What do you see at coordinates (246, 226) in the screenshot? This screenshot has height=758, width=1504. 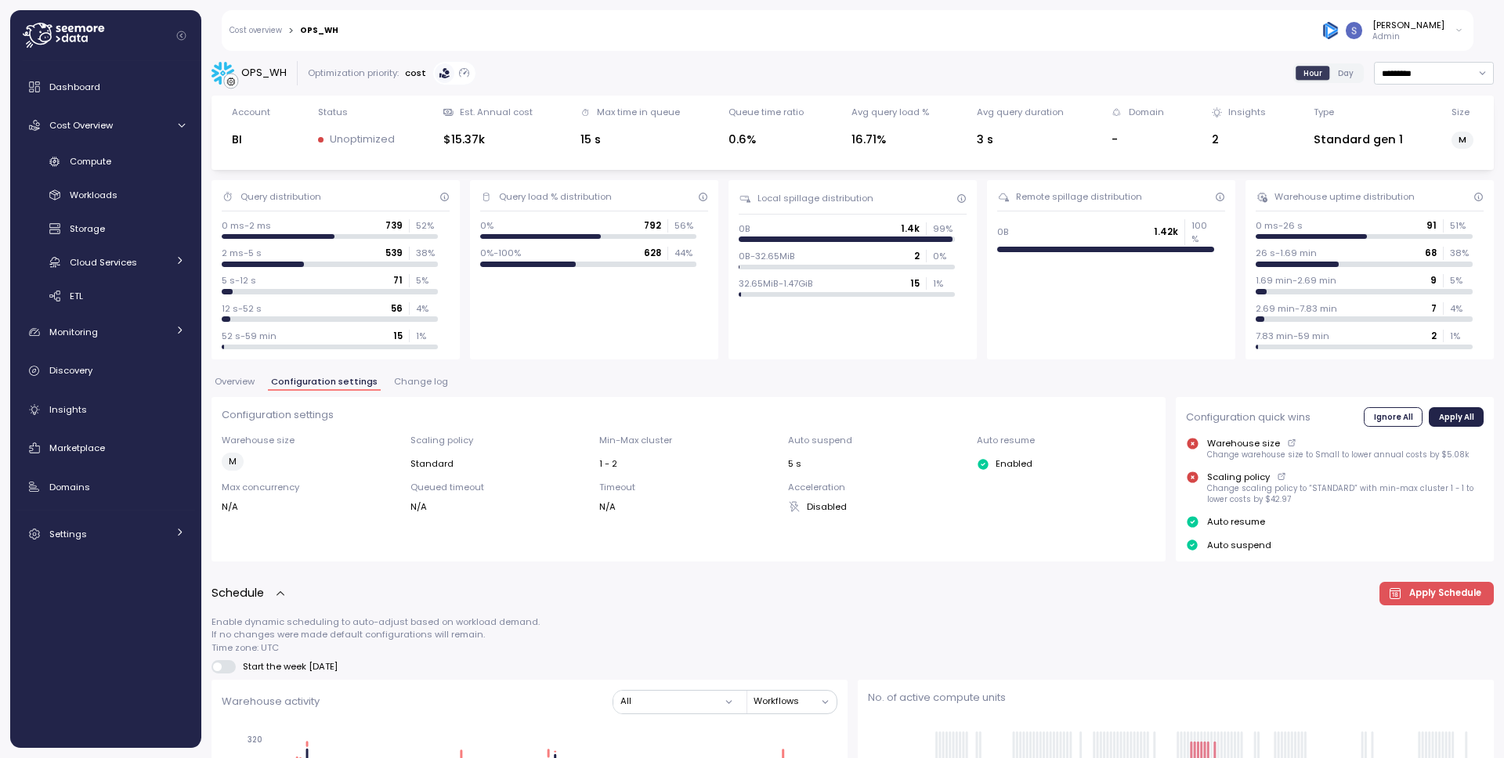 I see `p: 0 ms-2 ms` at bounding box center [246, 226].